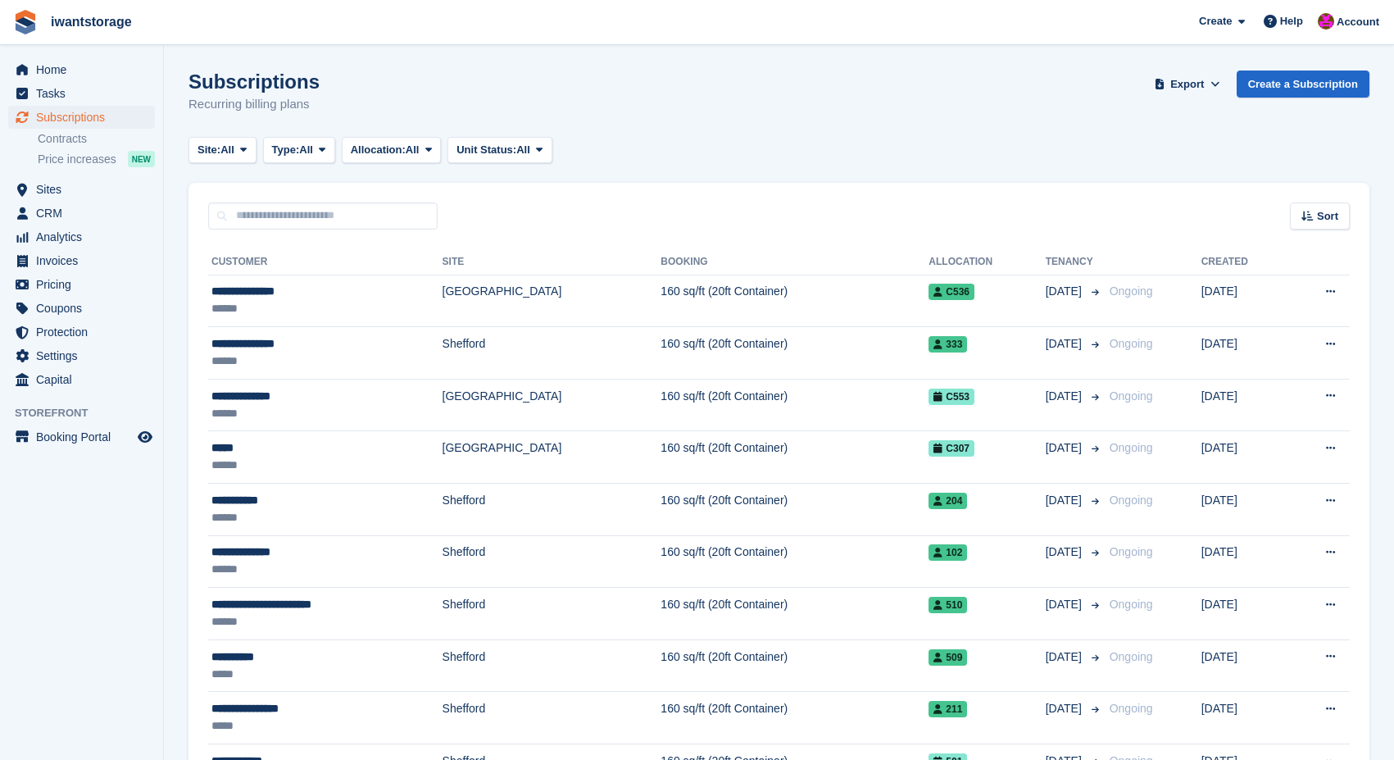 The height and width of the screenshot is (760, 1394). I want to click on a: Price increases NEW, so click(96, 159).